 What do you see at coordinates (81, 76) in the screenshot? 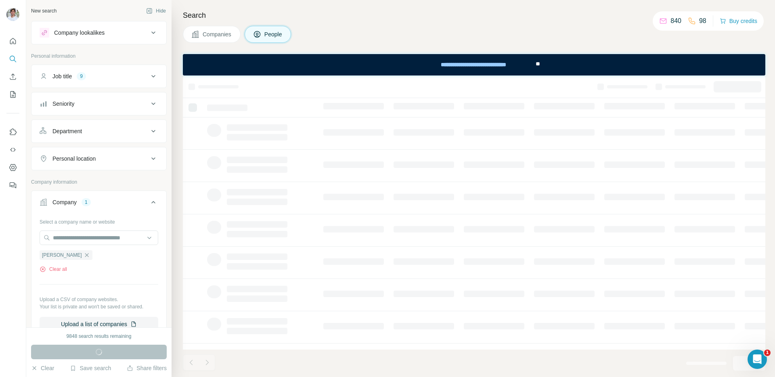
I see `div: 9` at bounding box center [81, 76].